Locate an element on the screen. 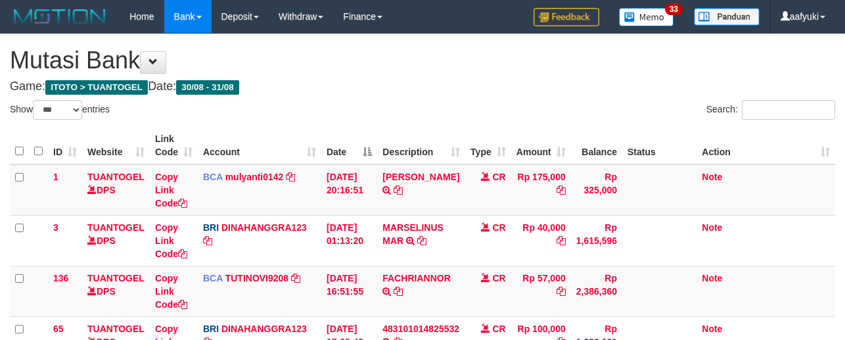 The height and width of the screenshot is (340, 845). a: MARSELINUS MAR is located at coordinates (413, 234).